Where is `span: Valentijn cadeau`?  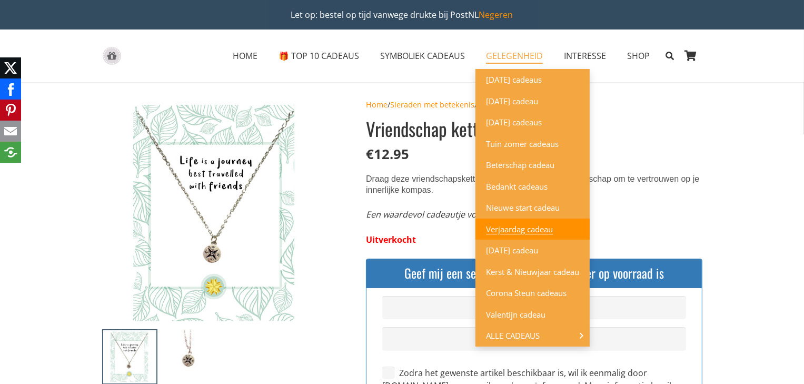
span: Valentijn cadeau is located at coordinates (515, 314).